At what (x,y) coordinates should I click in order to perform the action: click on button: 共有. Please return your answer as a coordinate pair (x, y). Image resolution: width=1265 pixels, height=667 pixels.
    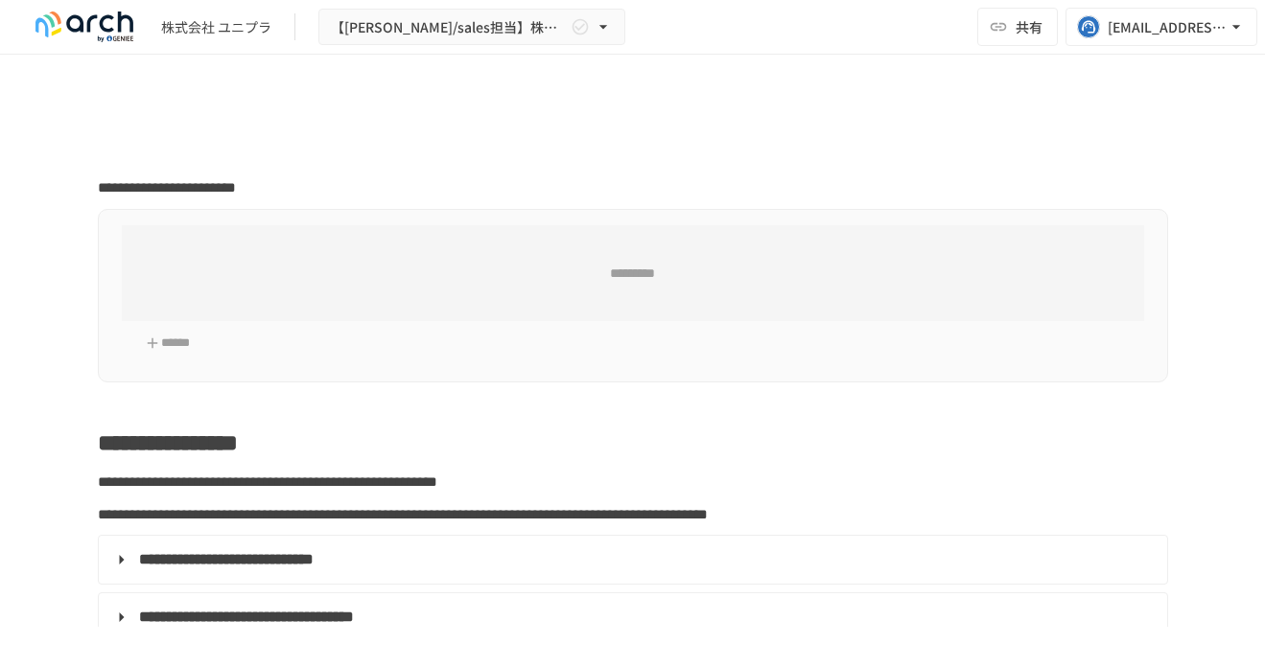
    Looking at the image, I should click on (1017, 27).